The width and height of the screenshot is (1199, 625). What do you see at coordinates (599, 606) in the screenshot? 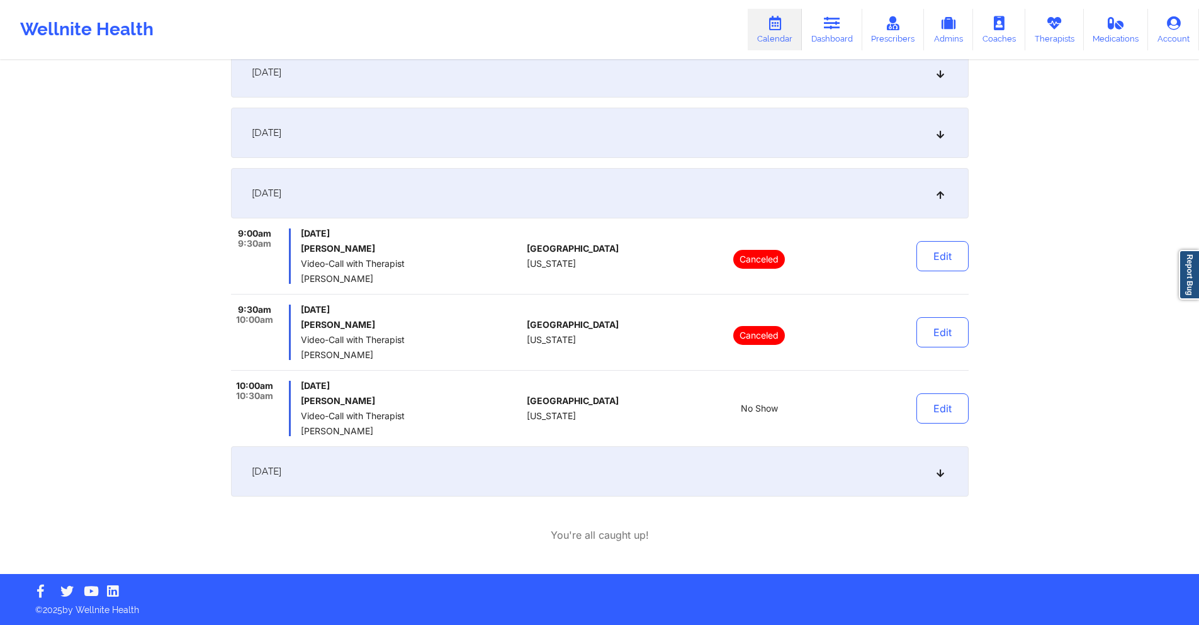
I see `p: © 2025 by Wellnite Health` at bounding box center [599, 606].